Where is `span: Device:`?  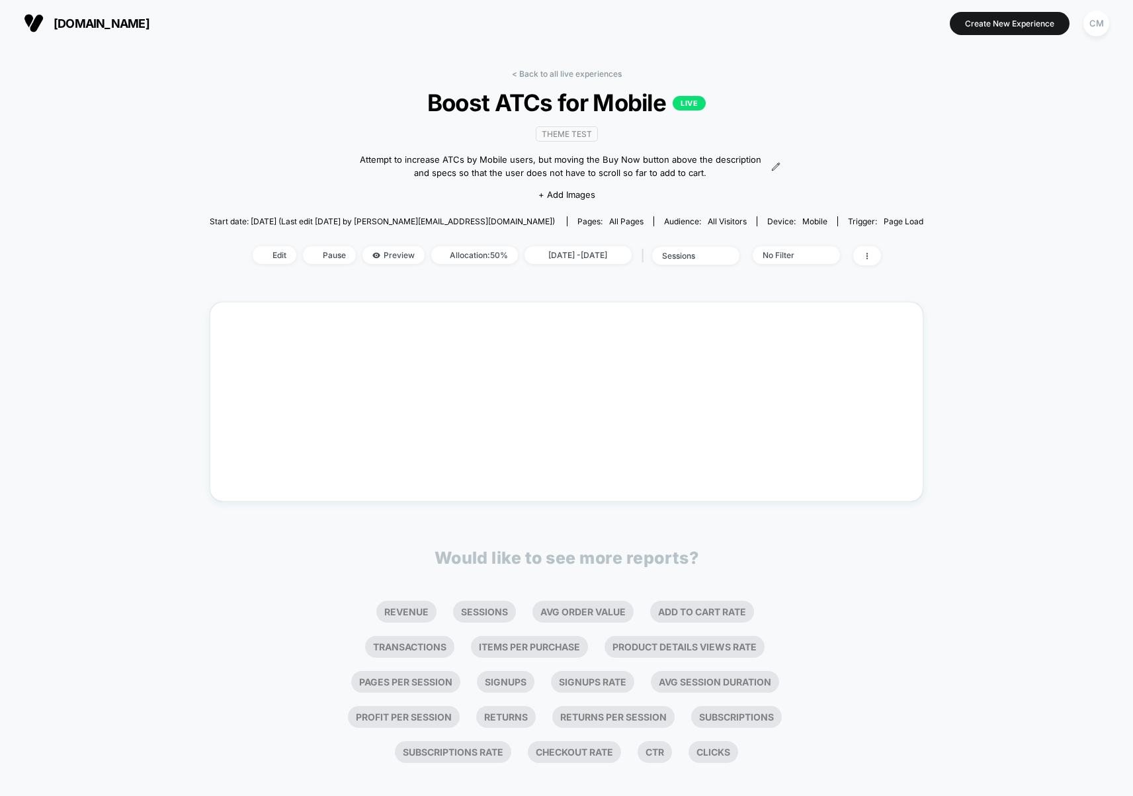
span: Device: is located at coordinates (797, 221).